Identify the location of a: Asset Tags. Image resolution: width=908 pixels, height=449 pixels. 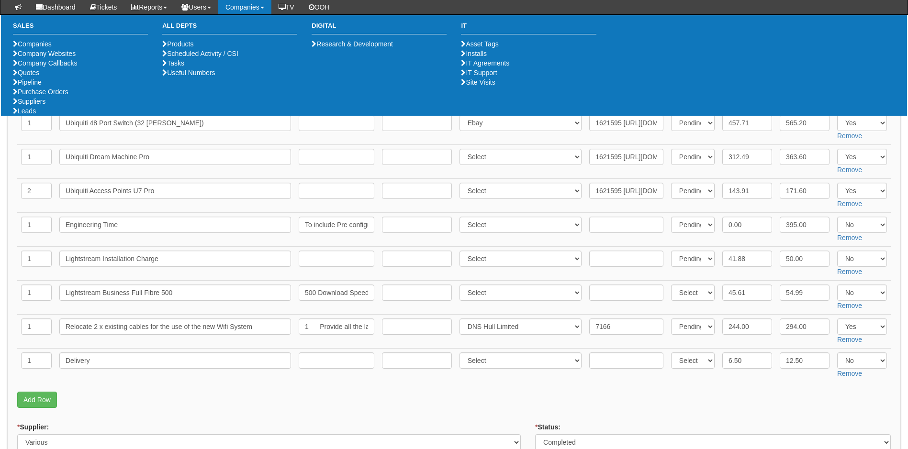
(480, 44).